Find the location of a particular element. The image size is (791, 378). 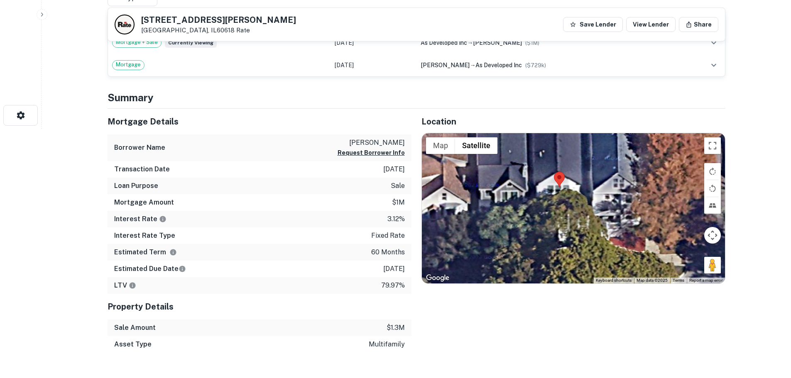

h6: Estimated Due Date is located at coordinates (150, 269).